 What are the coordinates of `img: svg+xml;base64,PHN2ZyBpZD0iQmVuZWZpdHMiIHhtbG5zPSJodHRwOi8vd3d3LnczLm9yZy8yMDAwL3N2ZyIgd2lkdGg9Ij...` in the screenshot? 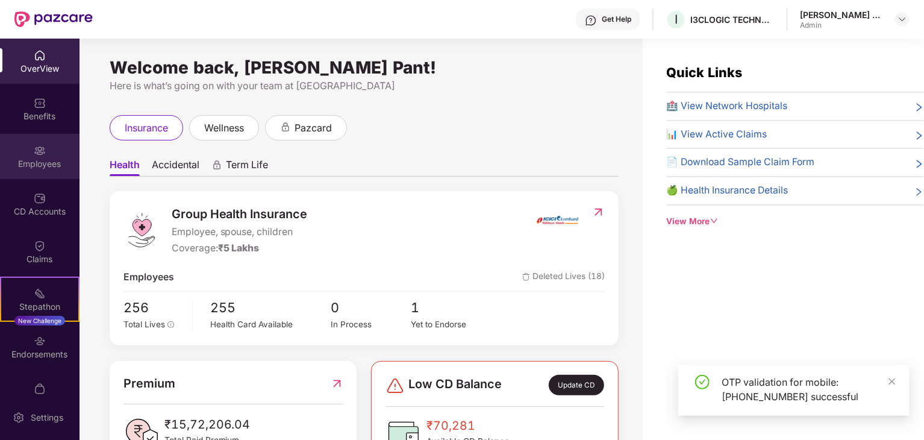 It's located at (40, 103).